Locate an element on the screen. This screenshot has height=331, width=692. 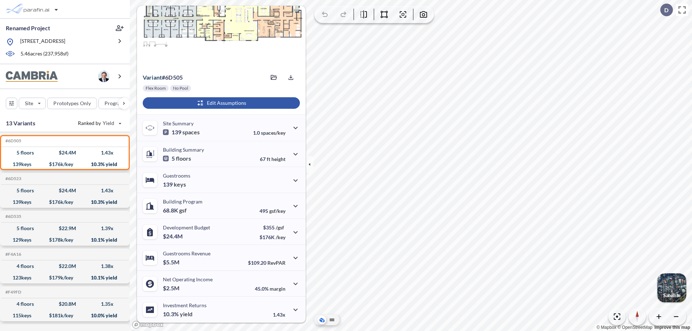
p: Flex Room is located at coordinates (156, 88).